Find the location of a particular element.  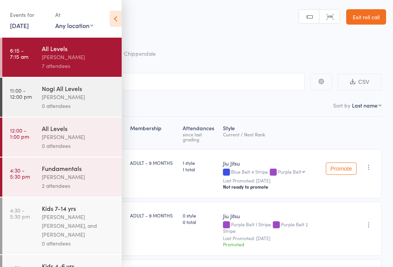

div: Nogi All Levels is located at coordinates (78, 88).